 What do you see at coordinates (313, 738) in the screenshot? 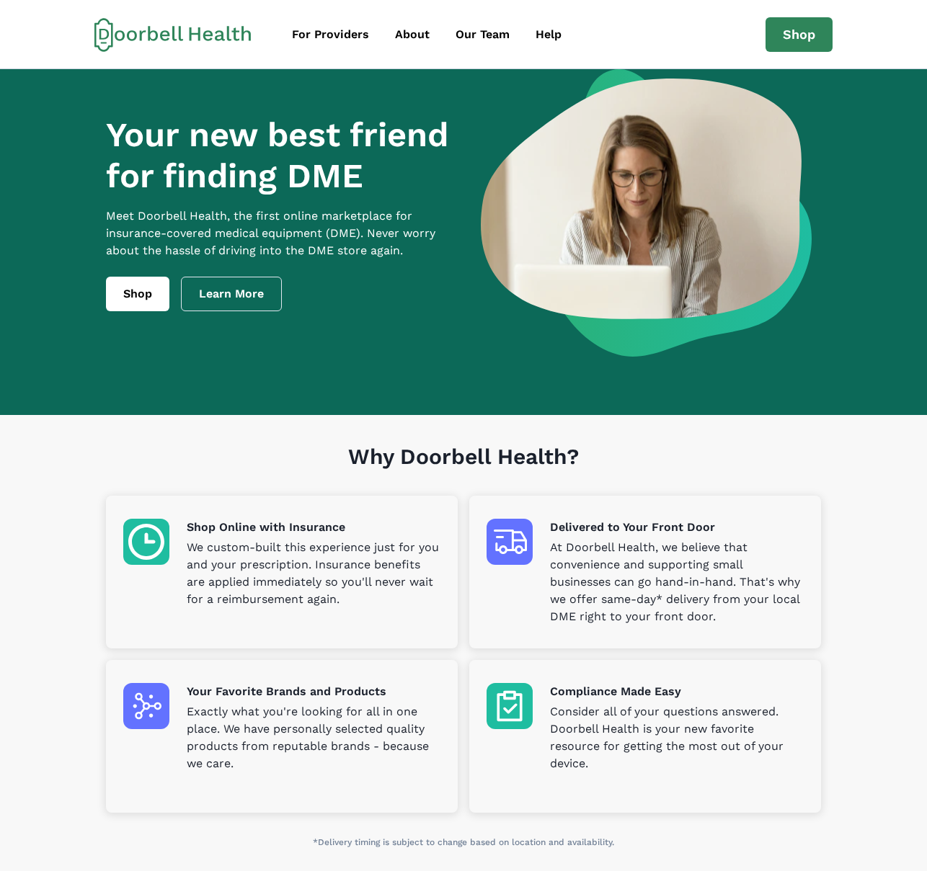
I see `p: Exactly what you're looking for all in one place. We have personally selected quality products fr...` at bounding box center [313, 738].